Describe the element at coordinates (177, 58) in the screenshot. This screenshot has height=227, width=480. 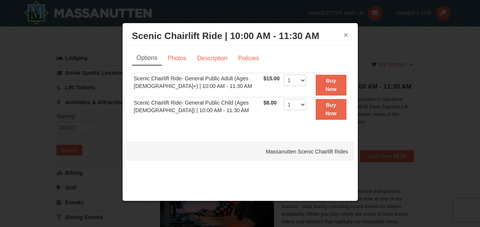
I see `a: Photos` at that location.